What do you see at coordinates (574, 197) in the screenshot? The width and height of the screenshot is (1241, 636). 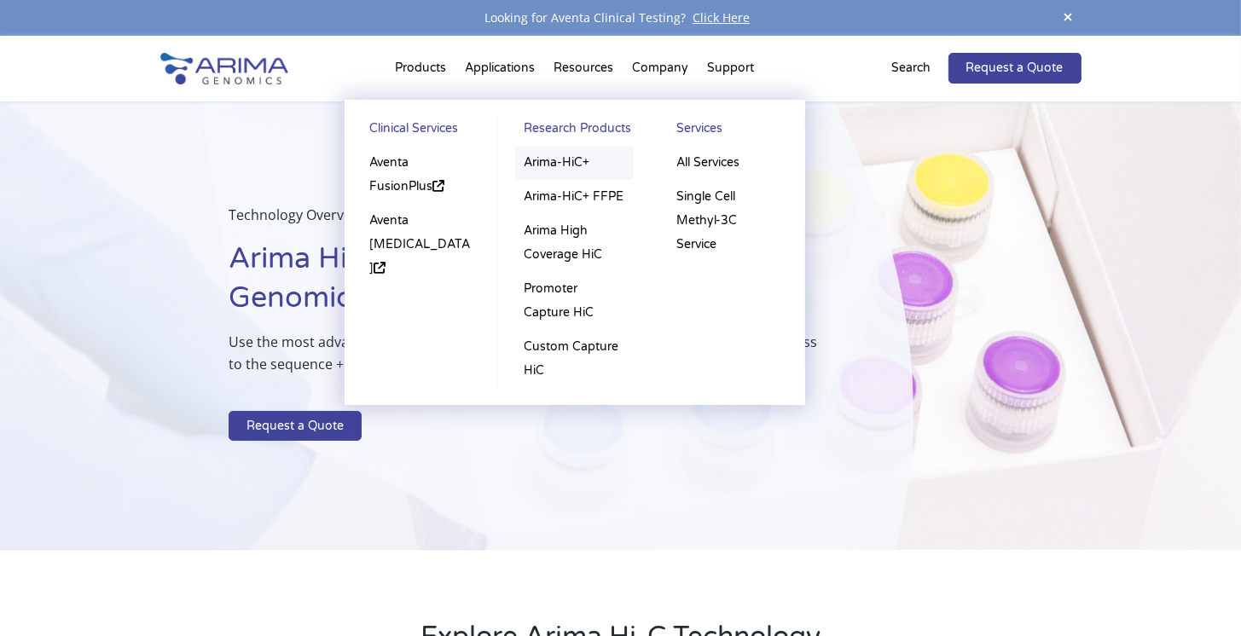 I see `a: Arima-HiC+ FFPE` at bounding box center [574, 197].